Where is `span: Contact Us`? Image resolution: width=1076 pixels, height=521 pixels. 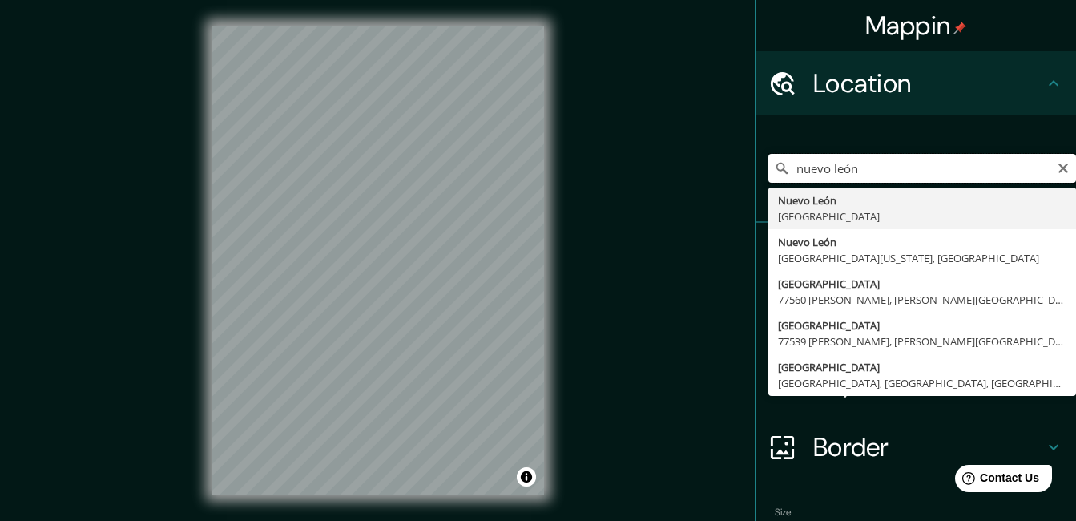
span: Contact Us is located at coordinates (76, 19).